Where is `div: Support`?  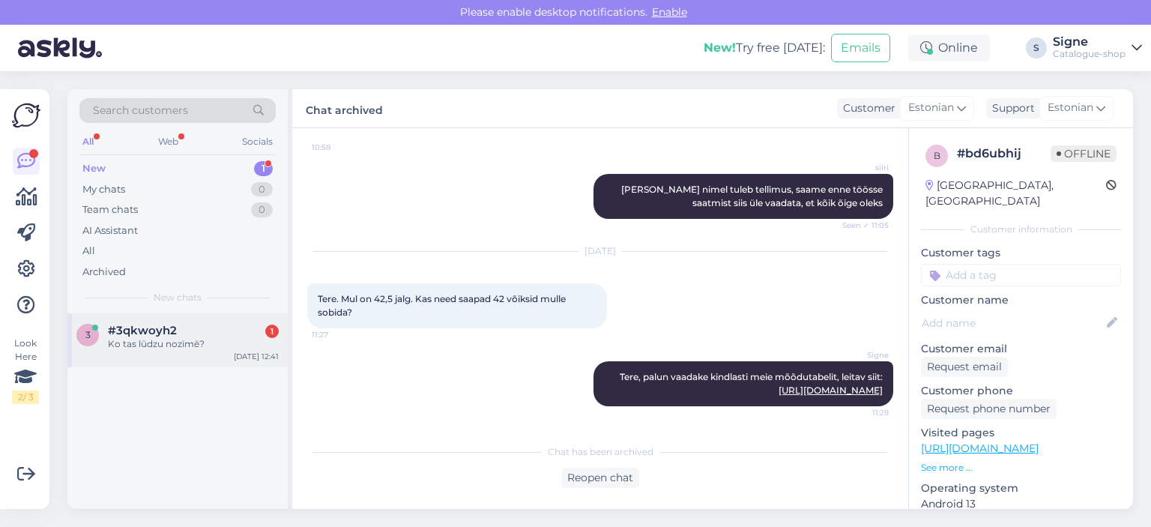 div: Support is located at coordinates (1010, 108).